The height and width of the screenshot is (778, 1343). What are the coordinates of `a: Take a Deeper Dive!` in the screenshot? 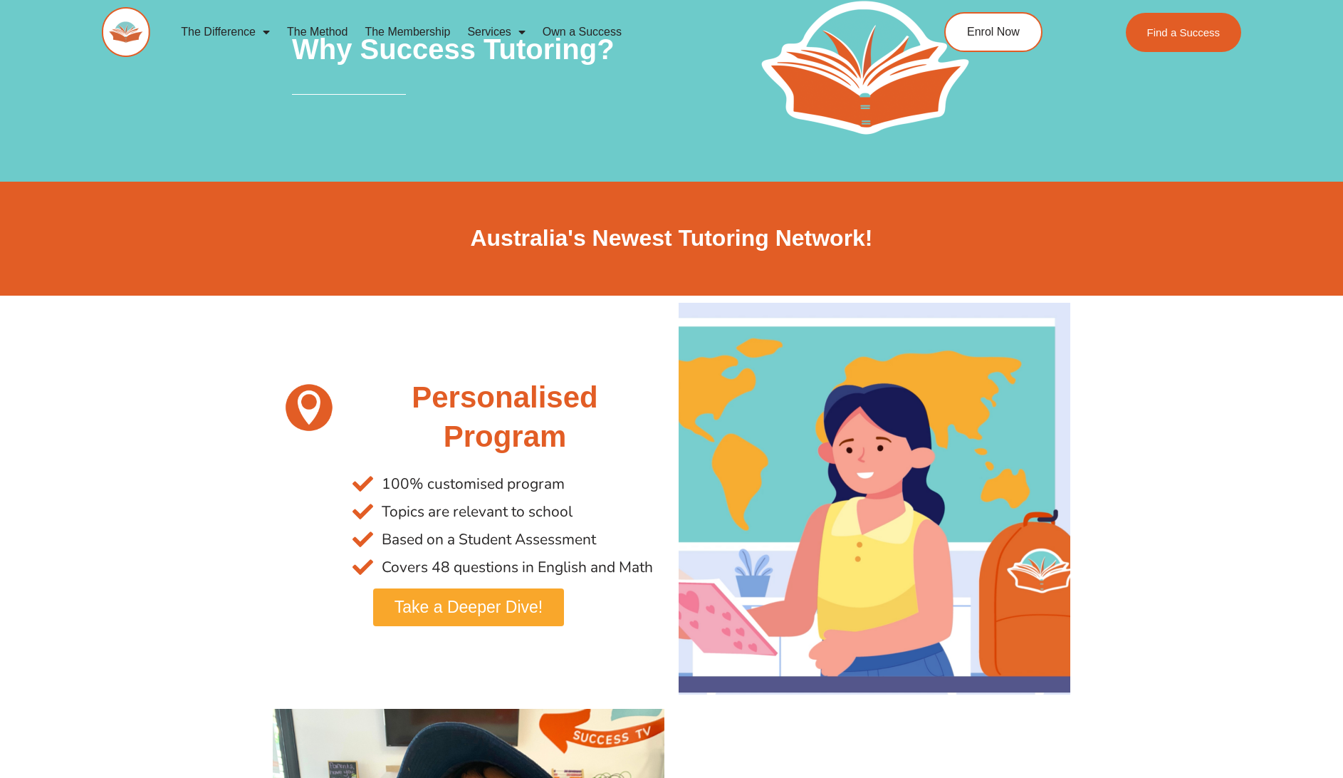 It's located at (469, 607).